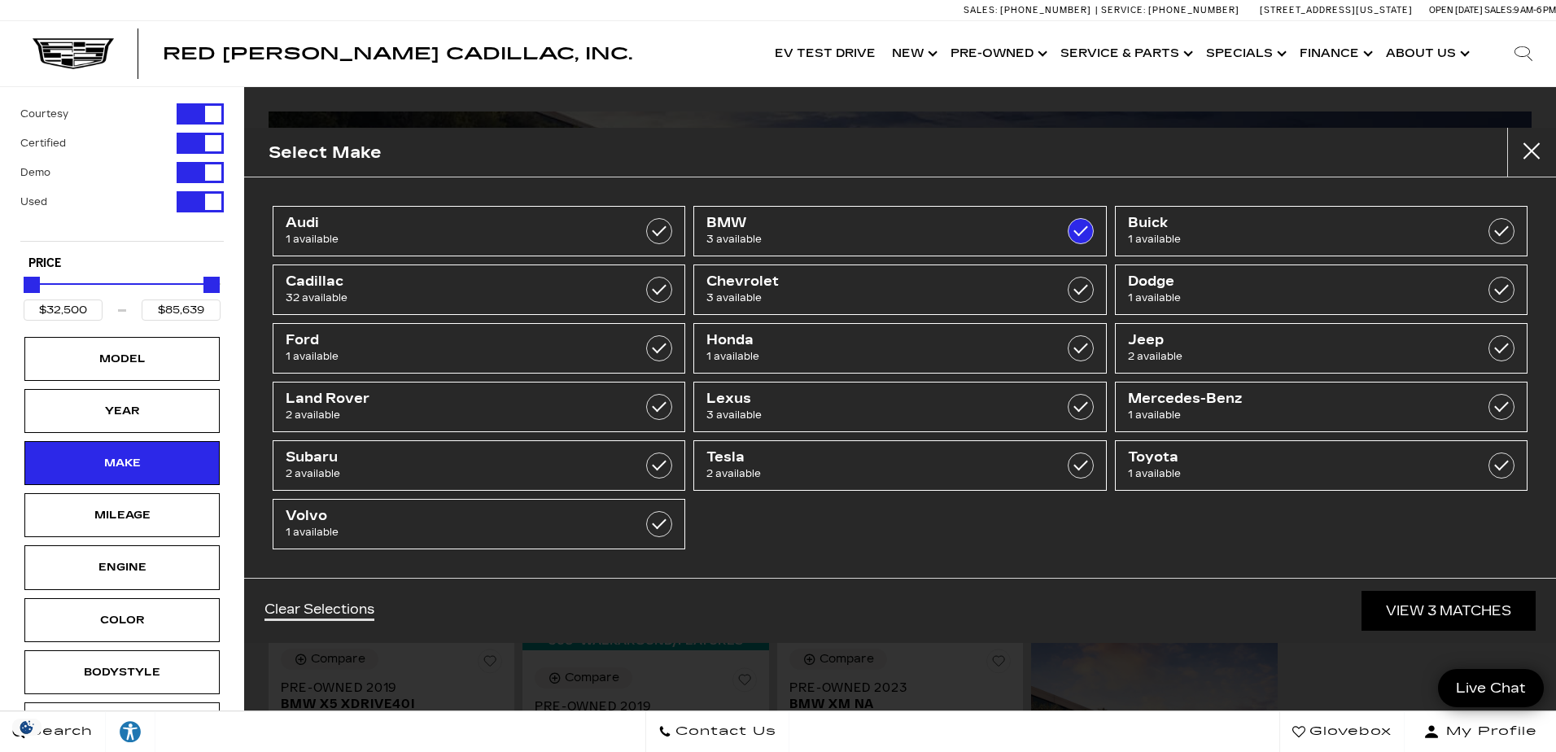  What do you see at coordinates (871, 457) in the screenshot?
I see `span: Tesla` at bounding box center [871, 457].